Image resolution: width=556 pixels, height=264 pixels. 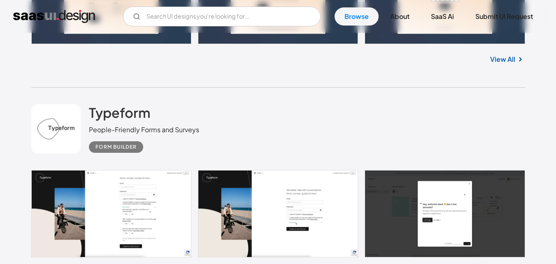 What do you see at coordinates (54, 16) in the screenshot?
I see `a: home` at bounding box center [54, 16].